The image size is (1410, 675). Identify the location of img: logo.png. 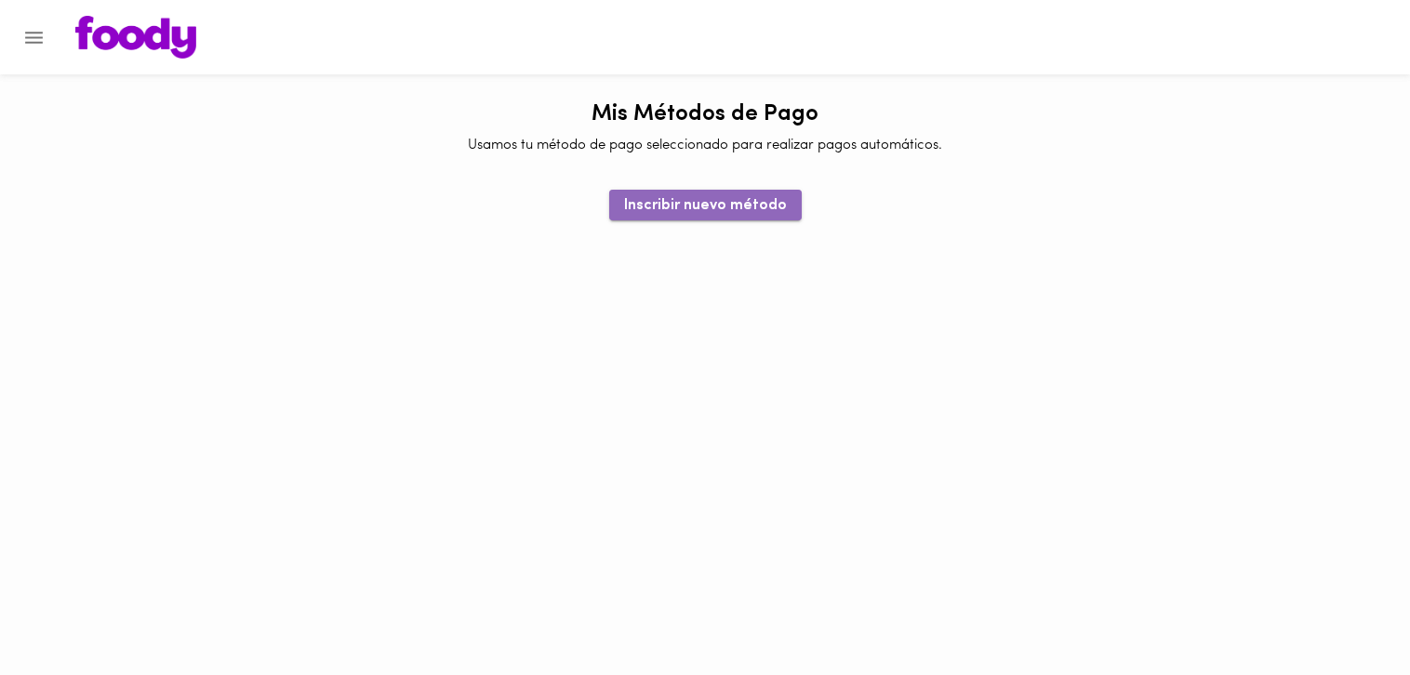
(136, 37).